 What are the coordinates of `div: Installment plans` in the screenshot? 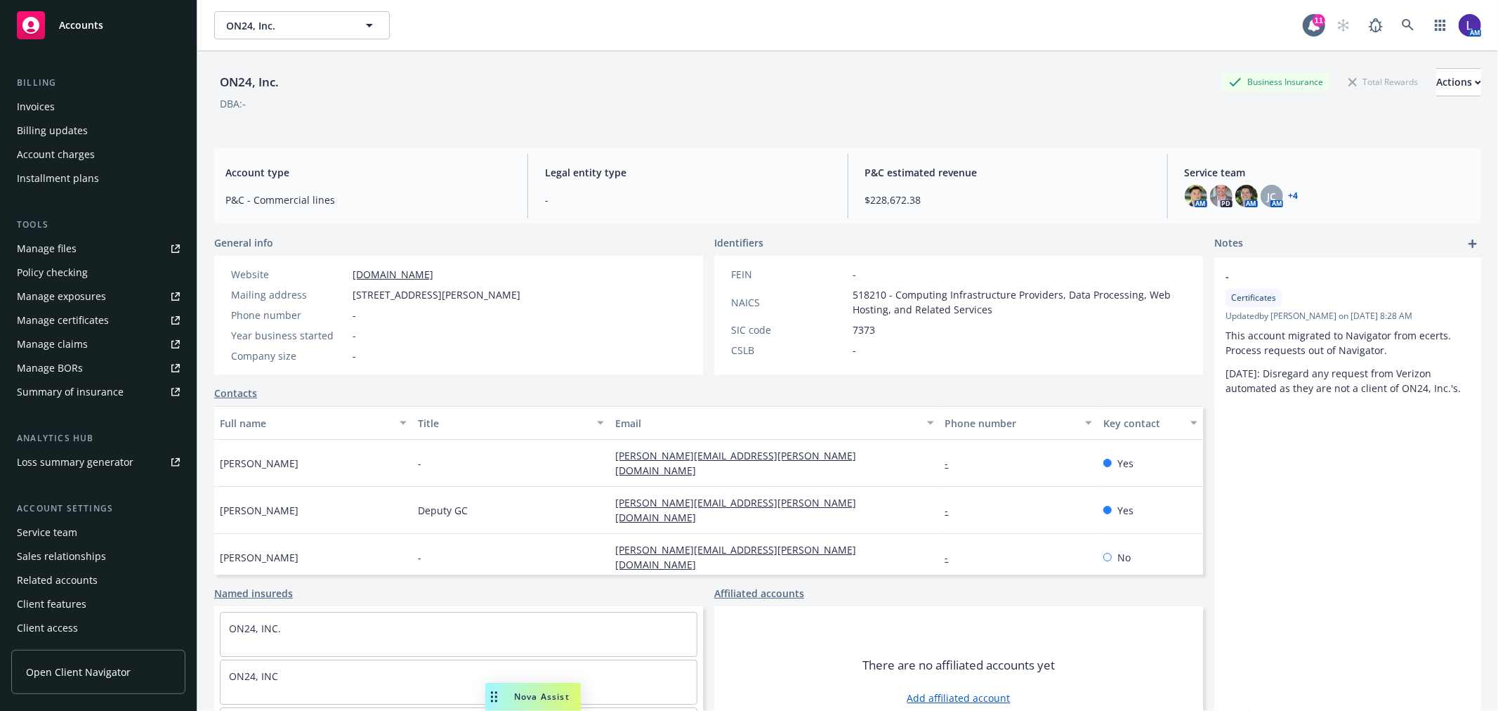 It's located at (58, 178).